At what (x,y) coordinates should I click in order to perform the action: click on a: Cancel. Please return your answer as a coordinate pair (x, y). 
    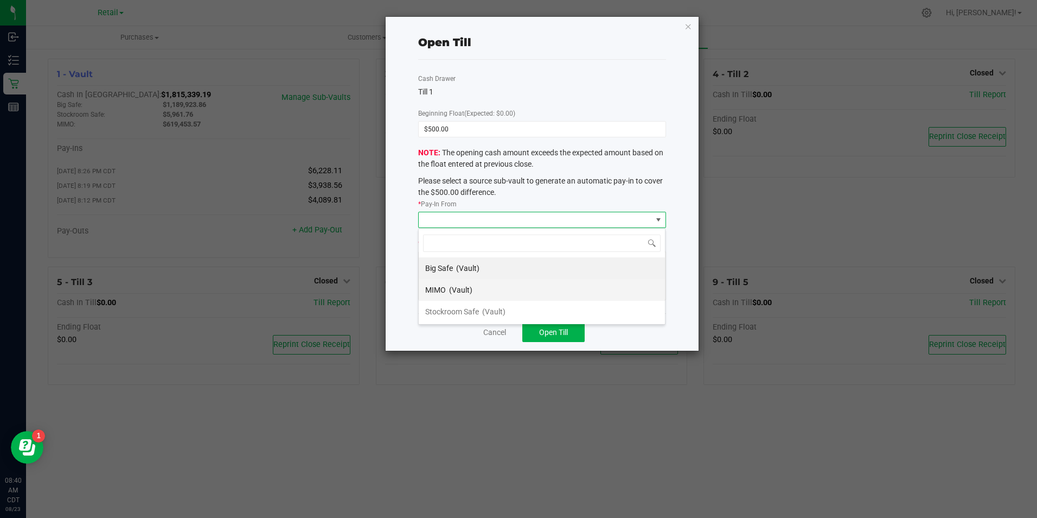
    Looking at the image, I should click on (495, 332).